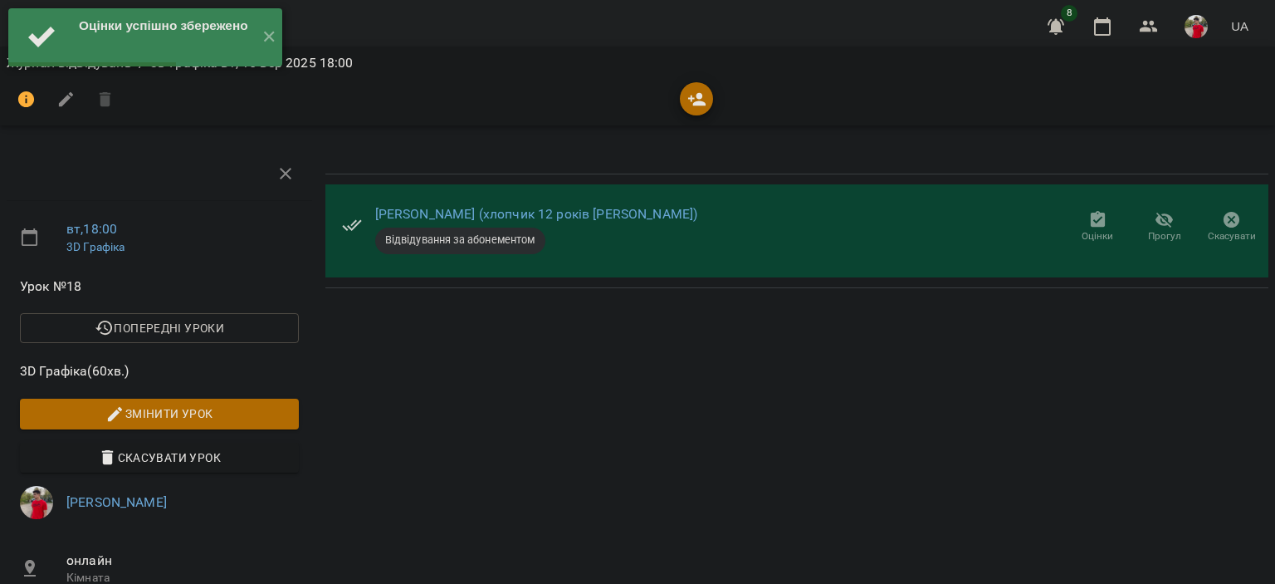  Describe the element at coordinates (159, 328) in the screenshot. I see `button: Попередні уроки` at that location.